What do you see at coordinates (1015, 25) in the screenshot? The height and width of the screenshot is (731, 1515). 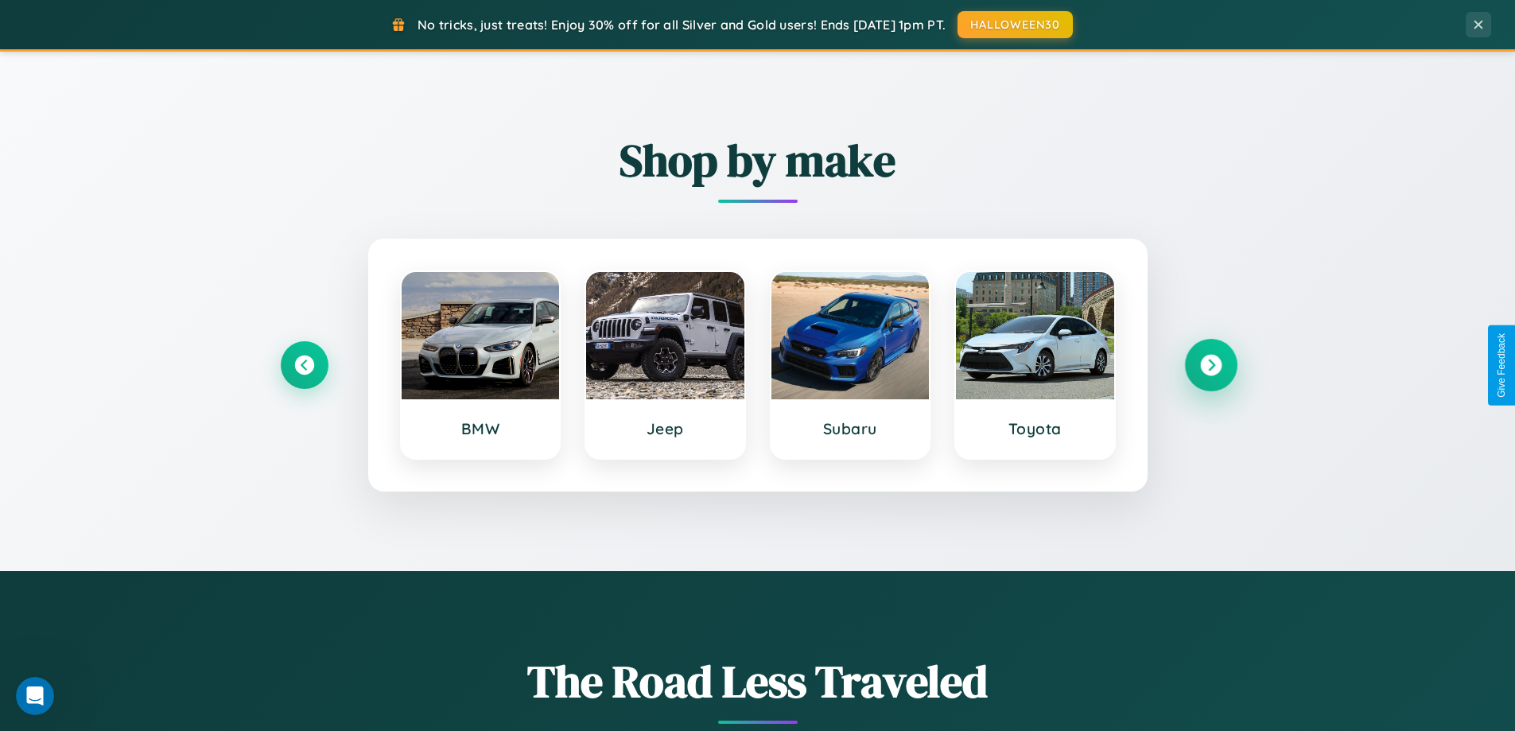 I see `button: HALLOWEEN30` at bounding box center [1015, 25].